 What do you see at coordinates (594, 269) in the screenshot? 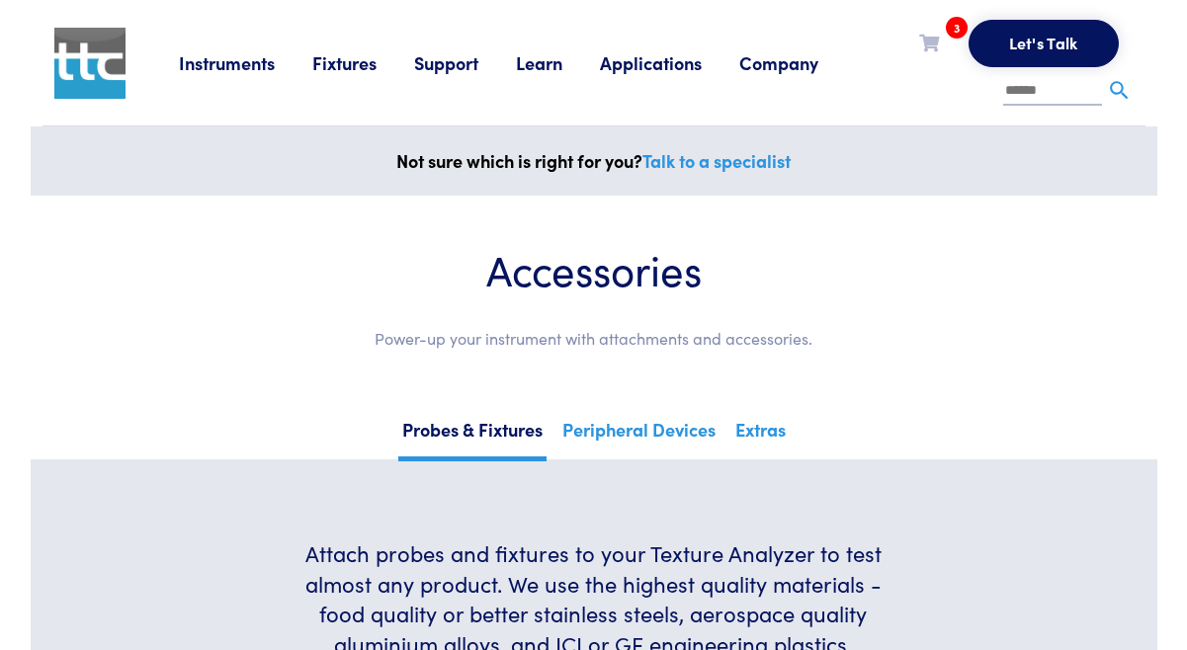
I see `h1: Accessories` at bounding box center [594, 269].